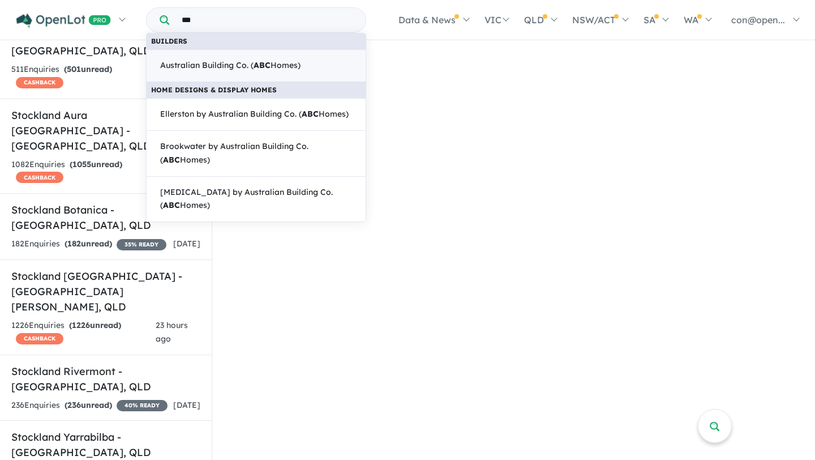 The height and width of the screenshot is (460, 815). I want to click on span: 40 % READY, so click(142, 405).